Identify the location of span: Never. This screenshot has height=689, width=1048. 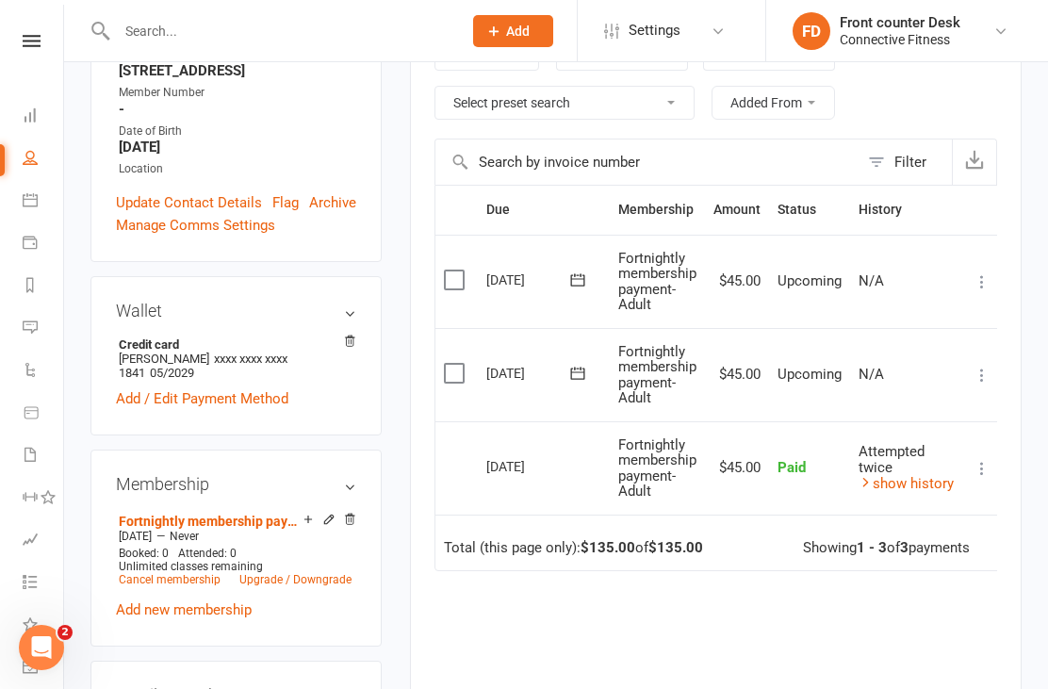
(184, 536).